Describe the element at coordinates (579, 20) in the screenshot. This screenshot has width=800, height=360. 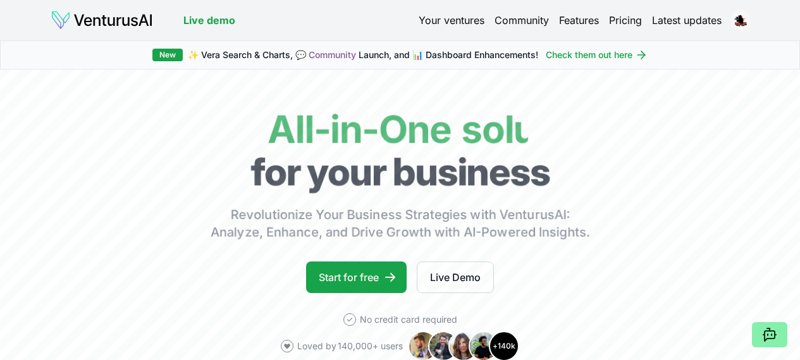
I see `a: Features` at that location.